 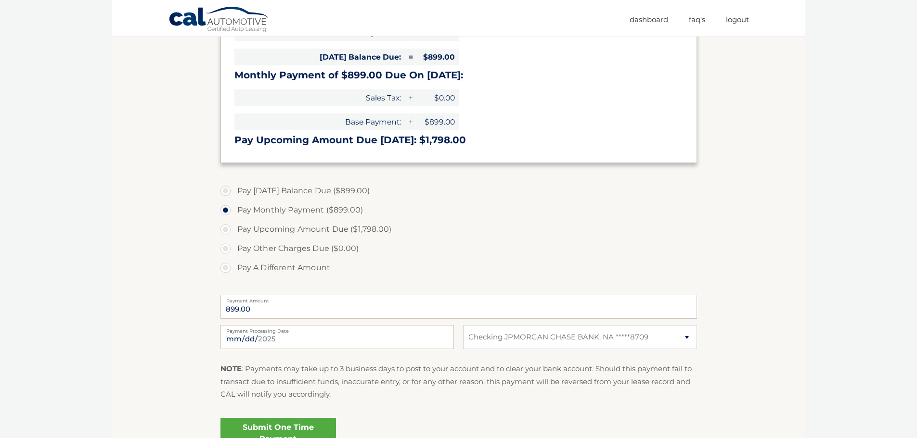 What do you see at coordinates (649, 19) in the screenshot?
I see `a: Dashboard` at bounding box center [649, 19].